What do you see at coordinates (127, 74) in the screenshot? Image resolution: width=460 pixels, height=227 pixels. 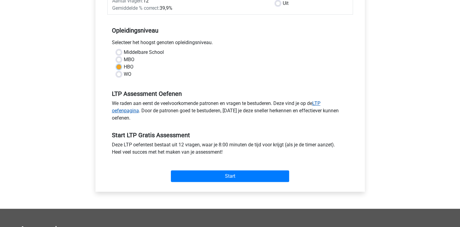 I see `label: WO` at bounding box center [127, 74].